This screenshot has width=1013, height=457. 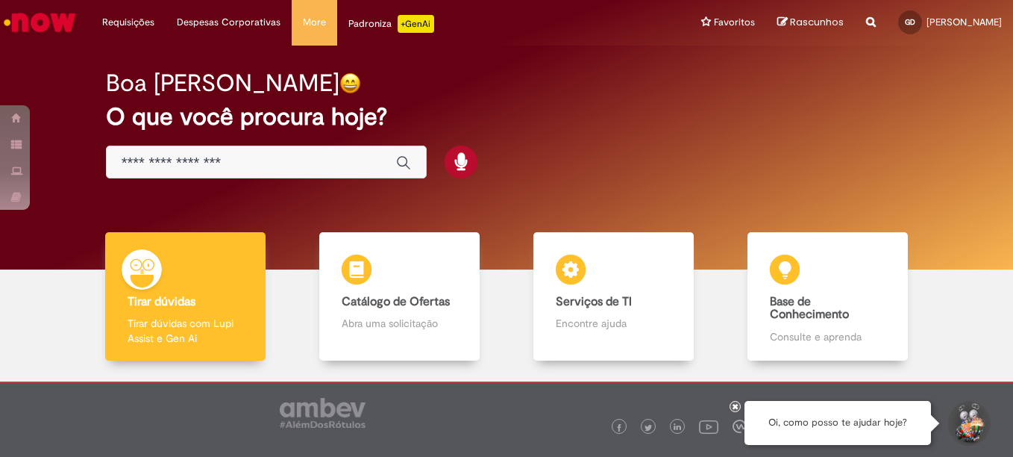 What do you see at coordinates (399, 323) in the screenshot?
I see `p: Abra uma solicitação` at bounding box center [399, 323].